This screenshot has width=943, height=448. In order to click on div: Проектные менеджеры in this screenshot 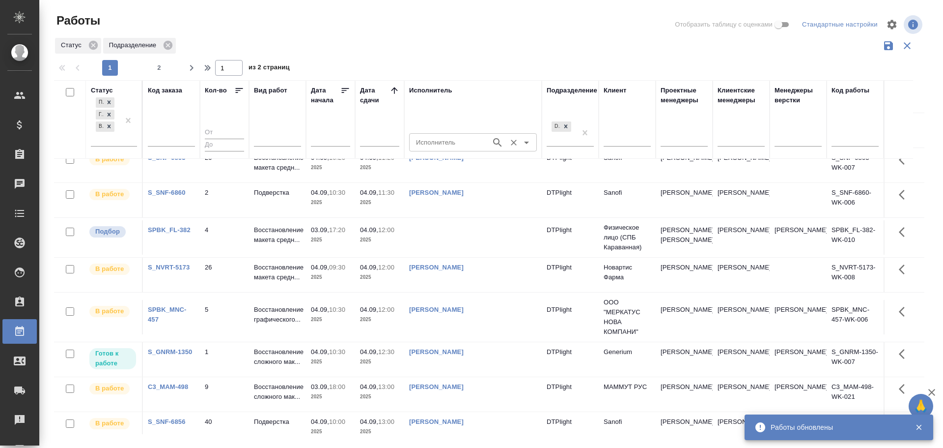, I will do `click(685, 95)`.